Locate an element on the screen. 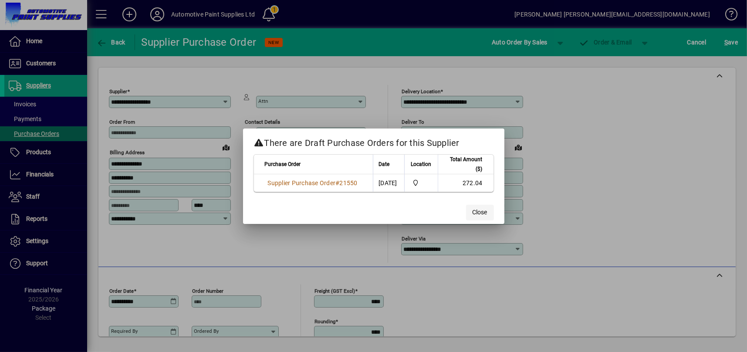 This screenshot has width=747, height=352. span: Purchase Order is located at coordinates (283, 164).